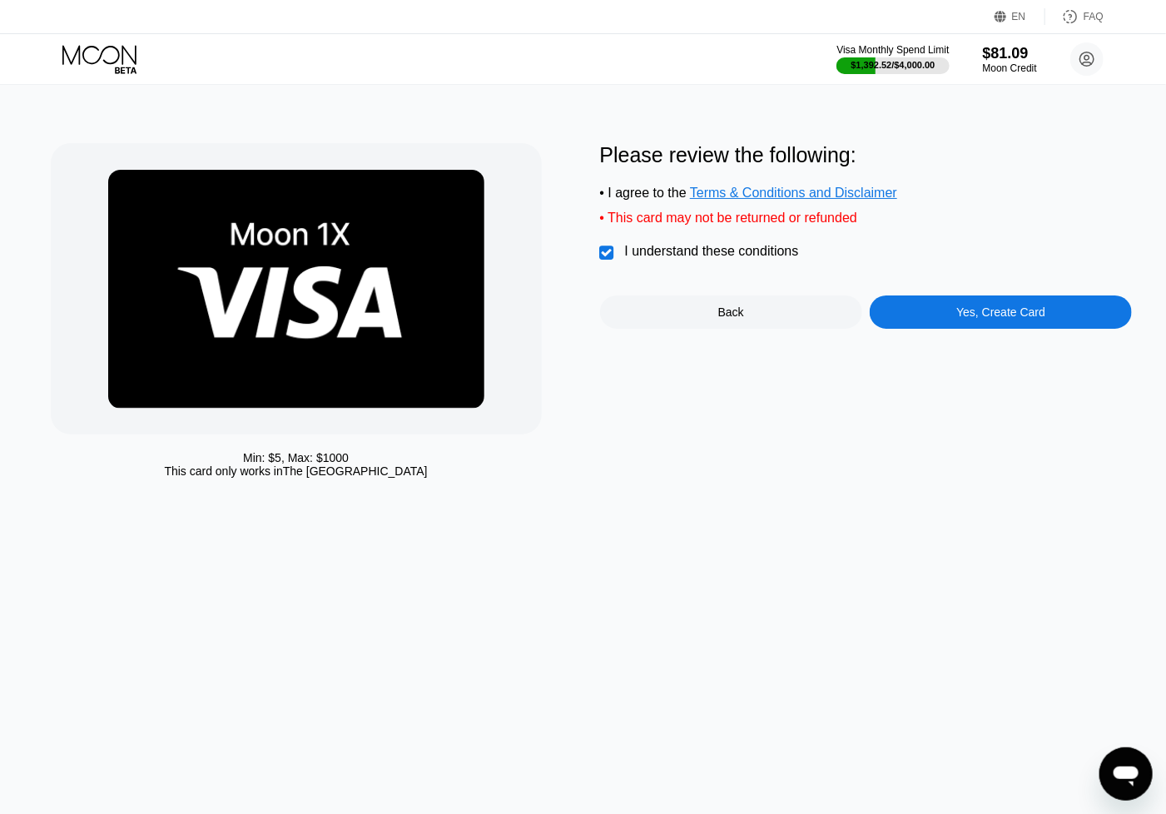 The image size is (1166, 814). I want to click on div: $1,392.52 / $4,000.00, so click(893, 65).